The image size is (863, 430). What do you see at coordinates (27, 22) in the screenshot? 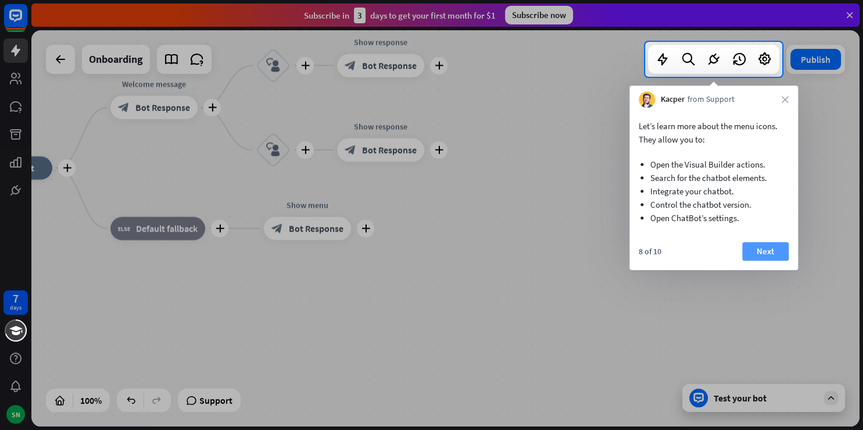
I see `button: Open LiveChat chat widget` at bounding box center [27, 22].